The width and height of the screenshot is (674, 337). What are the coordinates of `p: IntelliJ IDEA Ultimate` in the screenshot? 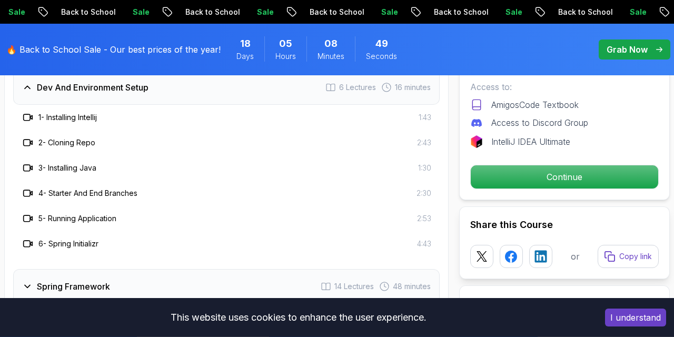 It's located at (530, 142).